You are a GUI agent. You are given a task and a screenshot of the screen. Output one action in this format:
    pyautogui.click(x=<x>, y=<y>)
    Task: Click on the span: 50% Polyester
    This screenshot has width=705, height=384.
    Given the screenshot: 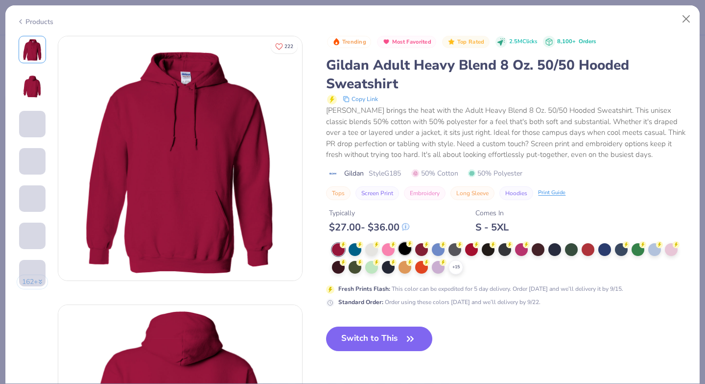 What is the action you would take?
    pyautogui.click(x=495, y=173)
    